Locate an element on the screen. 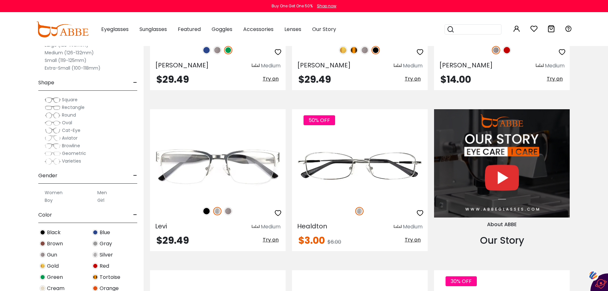  img: Geometric.png is located at coordinates (53, 154).